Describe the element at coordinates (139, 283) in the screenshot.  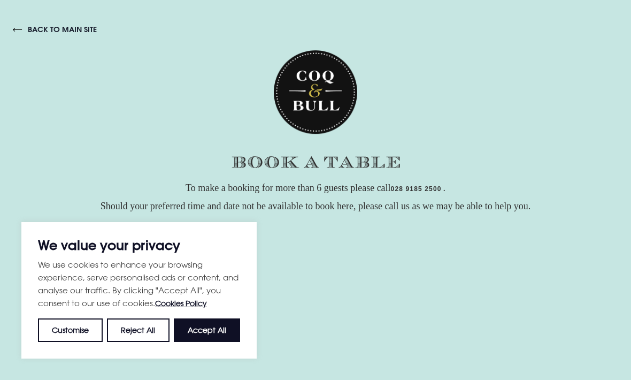
I see `p: We use cookies to enhance your browsing experience, serve personalised ads or content, and analys...` at that location.